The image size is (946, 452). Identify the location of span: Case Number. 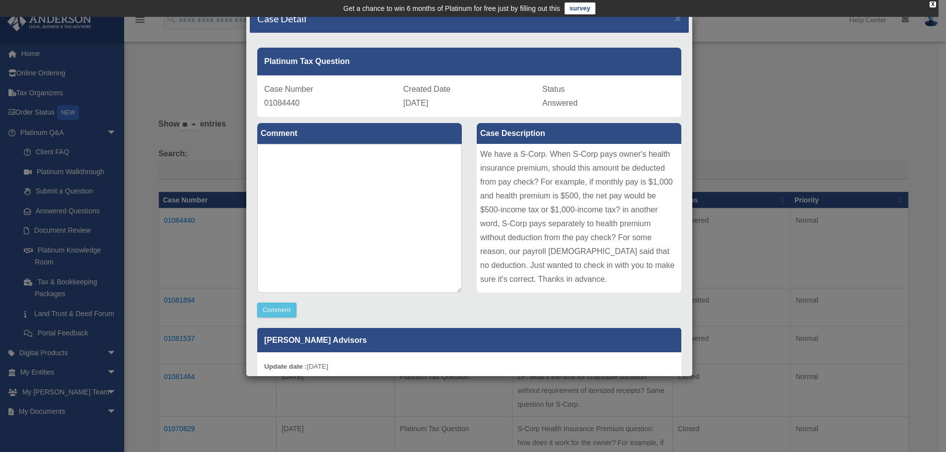
(288, 89).